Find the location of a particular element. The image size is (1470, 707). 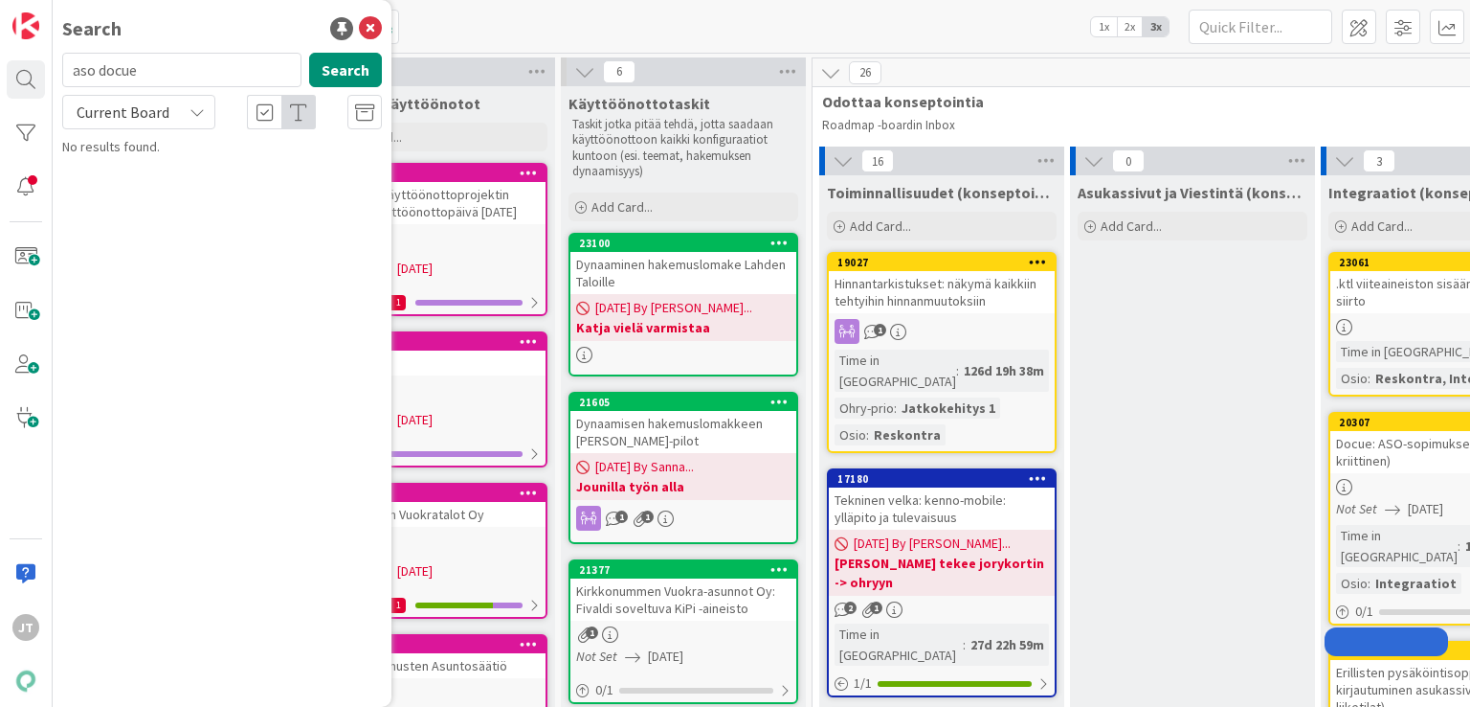

span: 26 is located at coordinates (865, 73).